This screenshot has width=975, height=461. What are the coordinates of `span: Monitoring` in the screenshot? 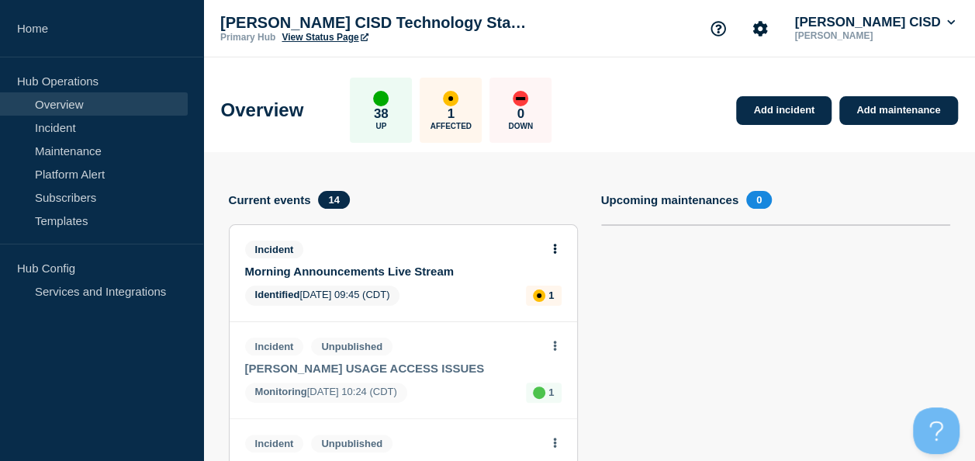 It's located at (281, 391).